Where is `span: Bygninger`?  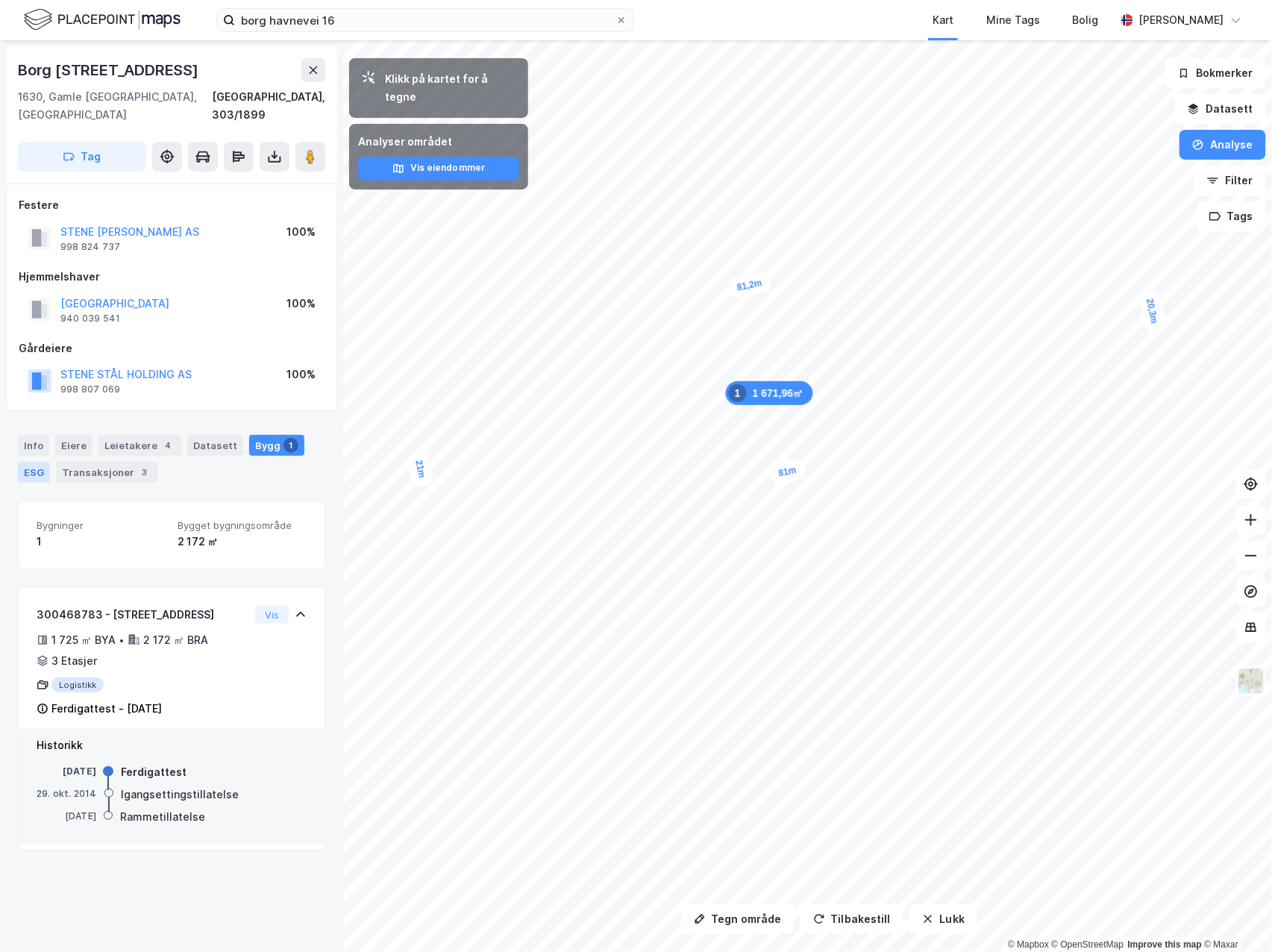
span: Bygninger is located at coordinates (101, 525).